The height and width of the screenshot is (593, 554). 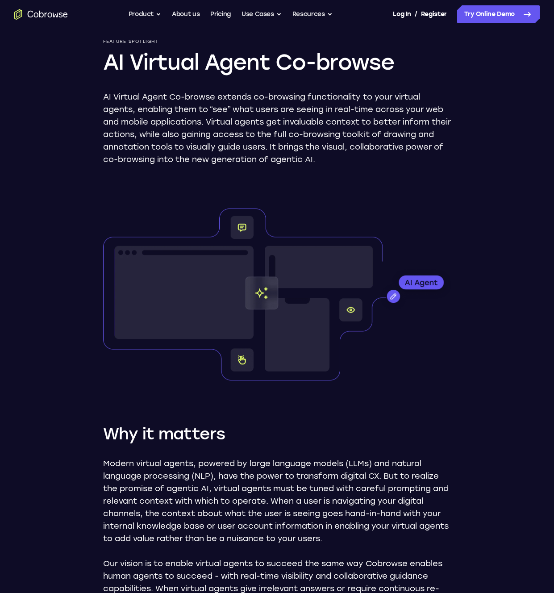 What do you see at coordinates (277, 62) in the screenshot?
I see `h1: AI Virtual Agent Co-browse` at bounding box center [277, 62].